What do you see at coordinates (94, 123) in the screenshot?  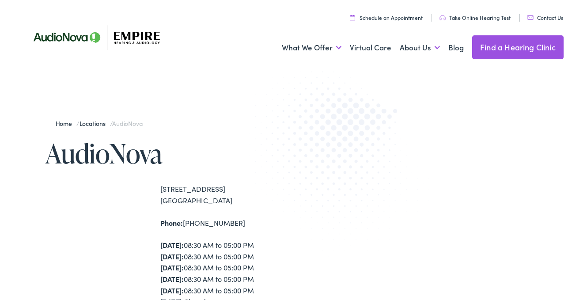 I see `a: Locations` at bounding box center [94, 123].